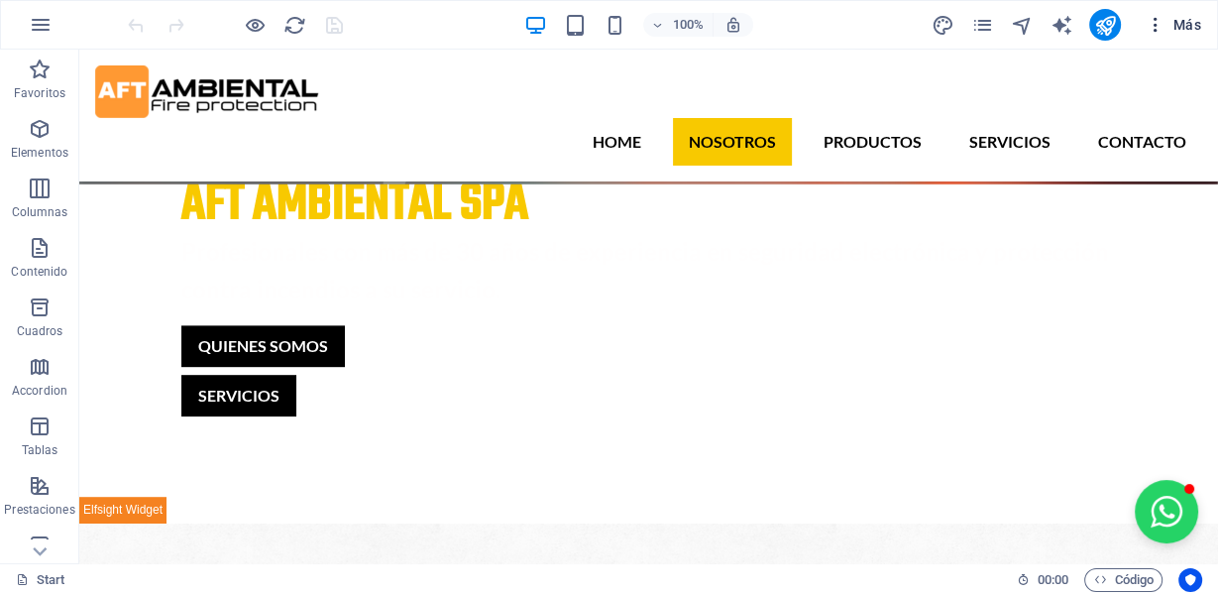 Image resolution: width=1218 pixels, height=595 pixels. Describe the element at coordinates (40, 331) in the screenshot. I see `p: Cuadros` at that location.